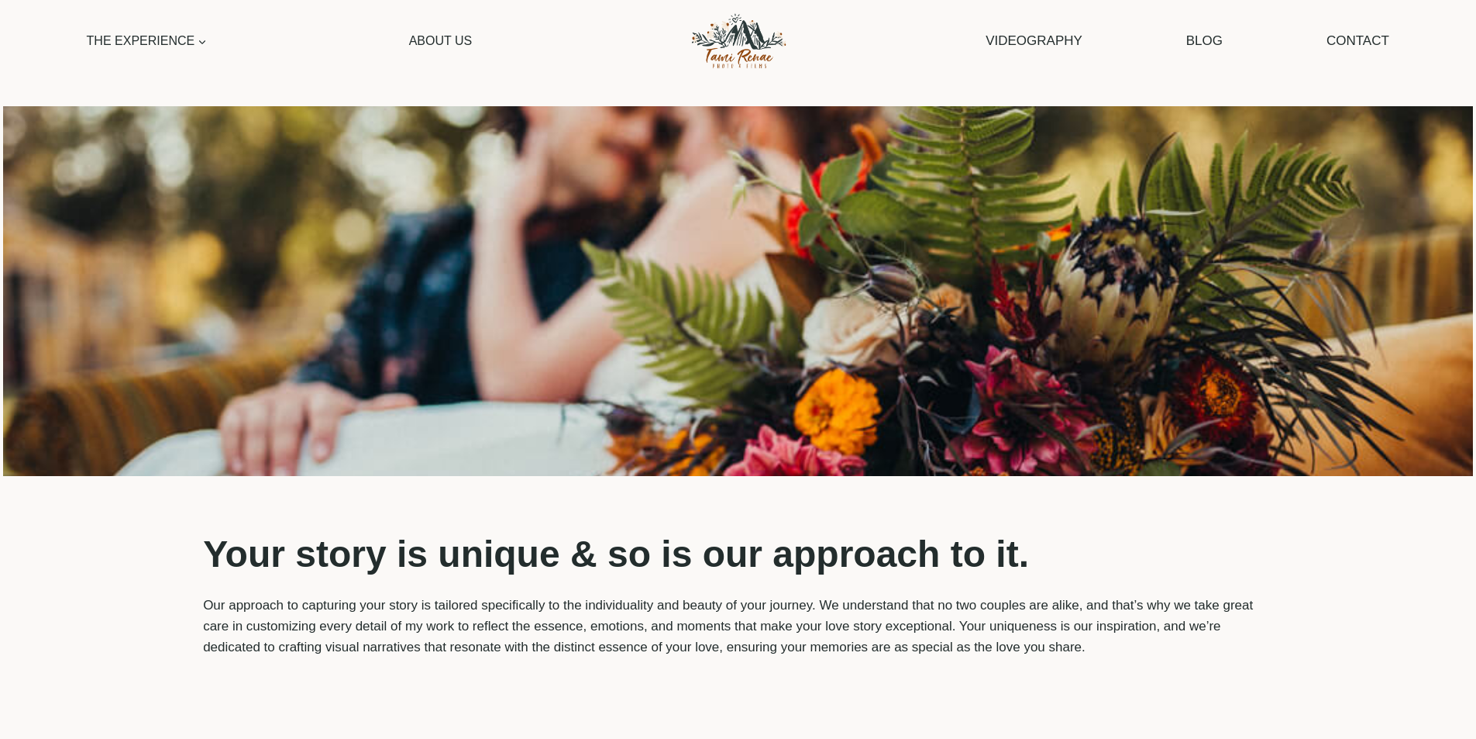 This screenshot has height=739, width=1476. I want to click on a: Videography, so click(1034, 40).